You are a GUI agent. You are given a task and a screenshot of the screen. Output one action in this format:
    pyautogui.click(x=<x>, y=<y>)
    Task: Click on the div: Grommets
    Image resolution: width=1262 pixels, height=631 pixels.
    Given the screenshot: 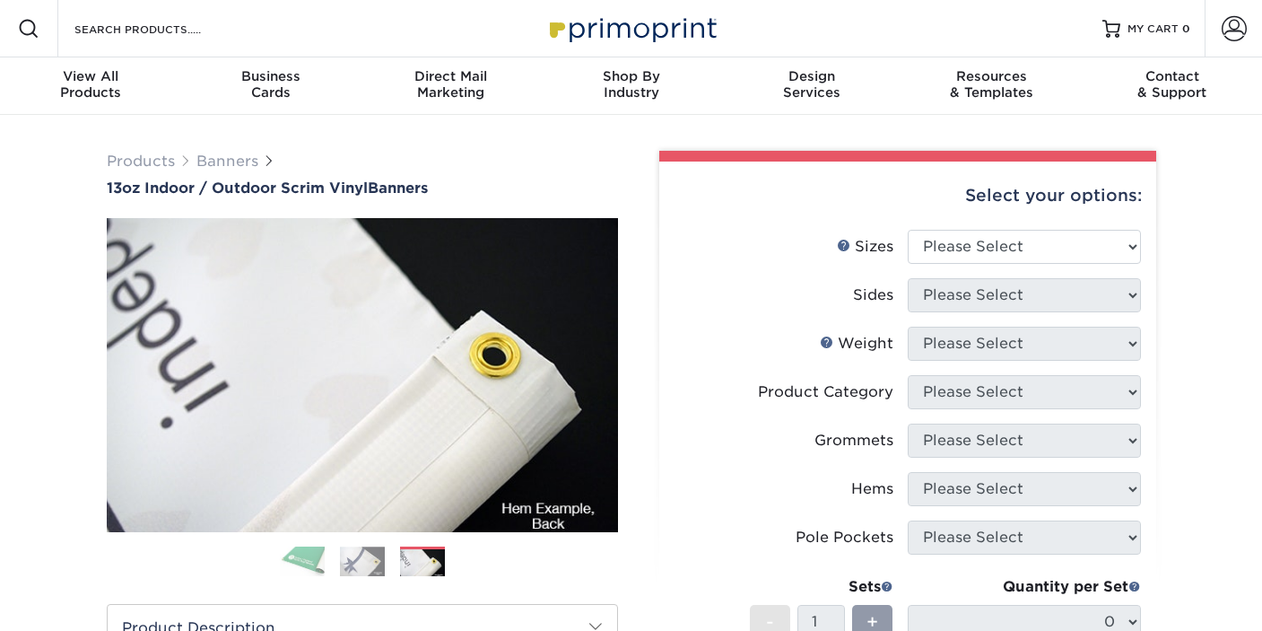 What is the action you would take?
    pyautogui.click(x=854, y=441)
    